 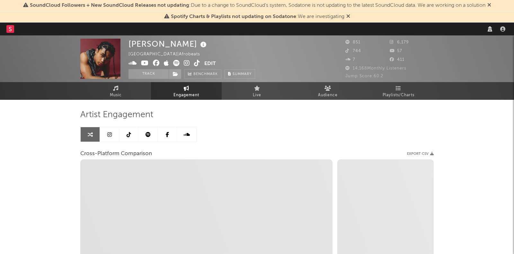 What do you see at coordinates (353, 51) in the screenshot?
I see `span: 744` at bounding box center [353, 51].